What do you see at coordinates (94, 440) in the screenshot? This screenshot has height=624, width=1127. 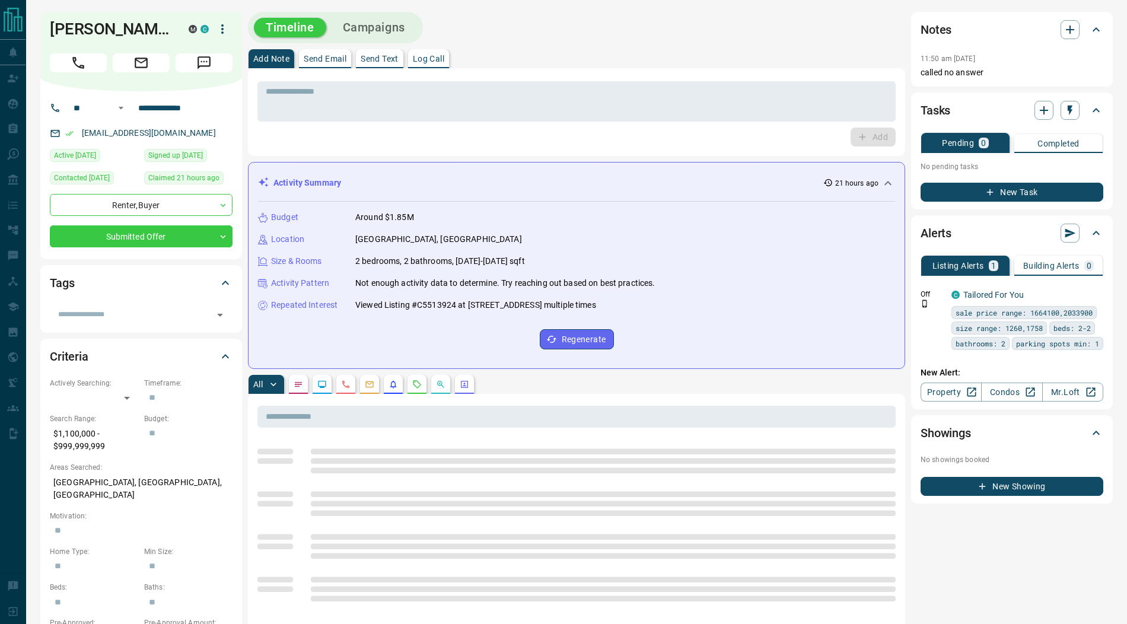 I see `p: $1,100,000 - $999,999,999` at bounding box center [94, 440].